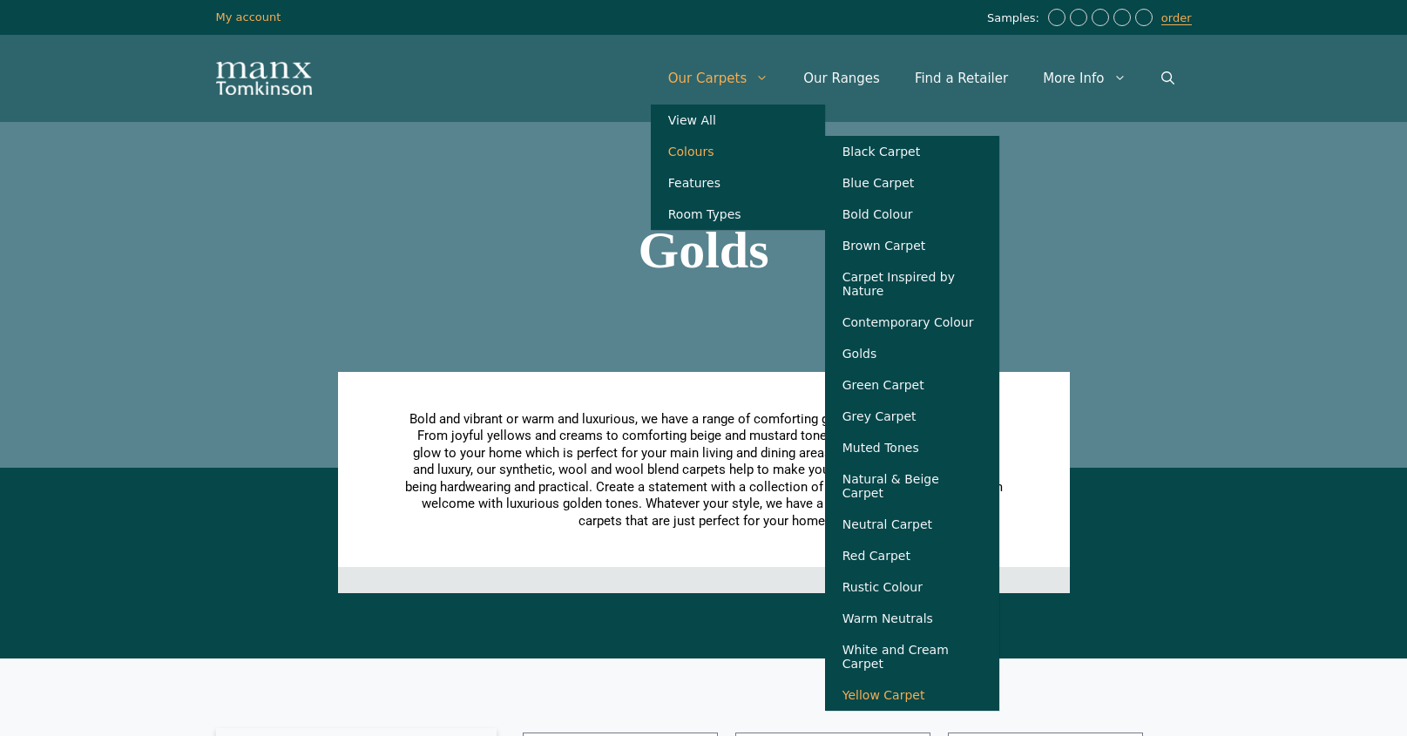  Describe the element at coordinates (738, 120) in the screenshot. I see `a: View All` at that location.